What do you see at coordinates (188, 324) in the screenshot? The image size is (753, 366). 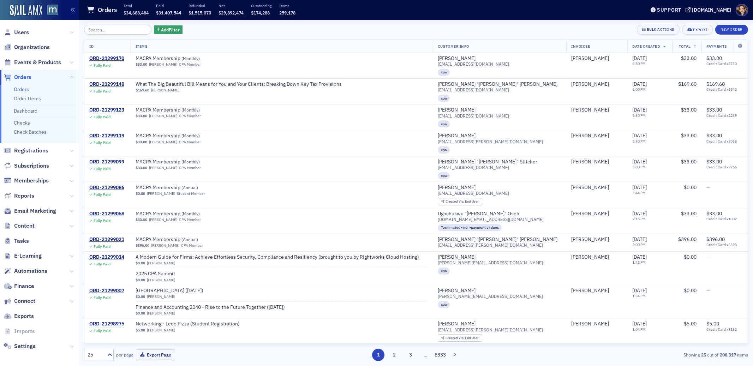 I see `span: Networking - Ledo Pizza (Student Registration)` at bounding box center [188, 324].